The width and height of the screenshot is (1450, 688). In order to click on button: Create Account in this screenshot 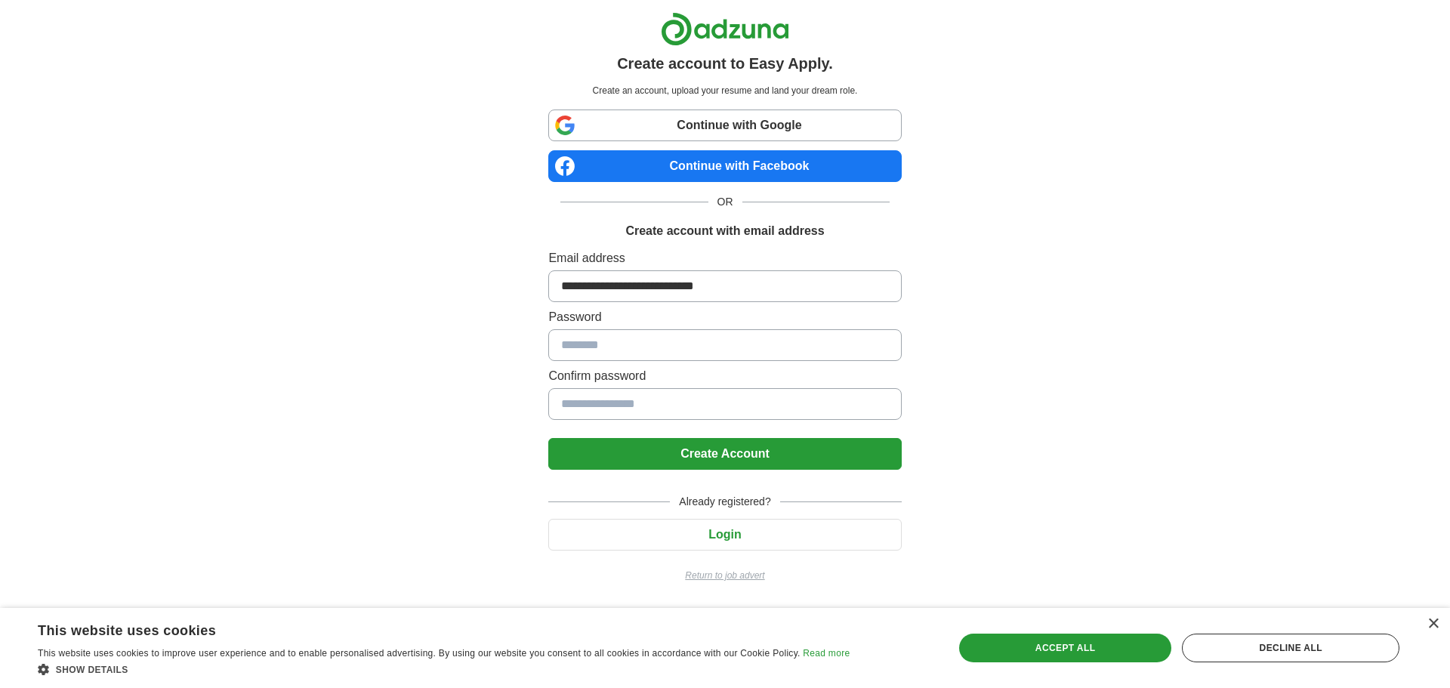, I will do `click(724, 454)`.